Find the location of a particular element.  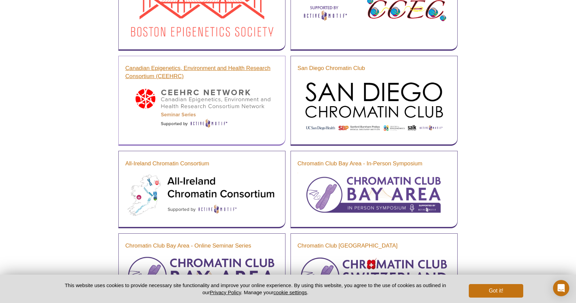

img: Canadian Epigenetics, Environment and Health Research Consortium (CEEHRC) Seminar Series is located at coordinates (202, 108).